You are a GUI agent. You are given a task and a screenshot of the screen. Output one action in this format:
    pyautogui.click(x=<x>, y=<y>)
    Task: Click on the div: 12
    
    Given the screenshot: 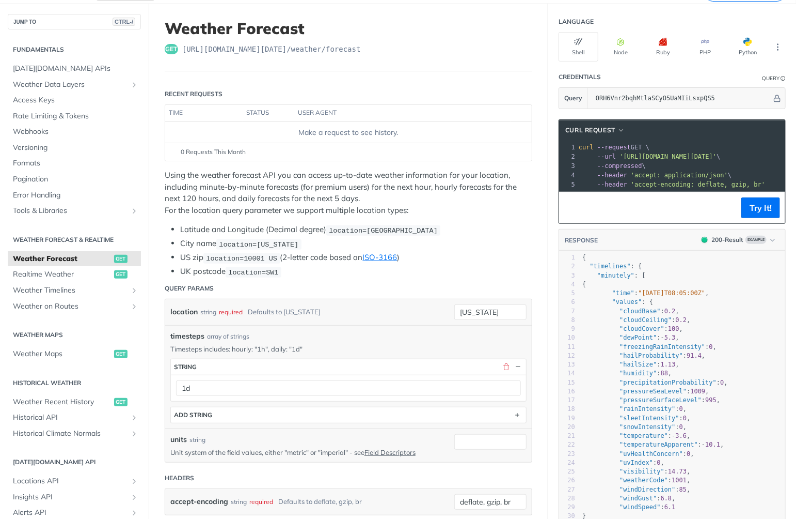 What is the action you would take?
    pyautogui.click(x=567, y=355)
    